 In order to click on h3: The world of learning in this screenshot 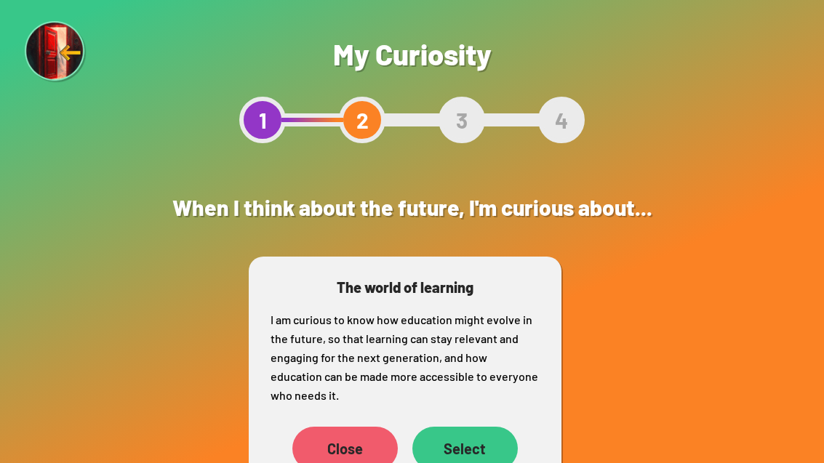, I will do `click(405, 287)`.